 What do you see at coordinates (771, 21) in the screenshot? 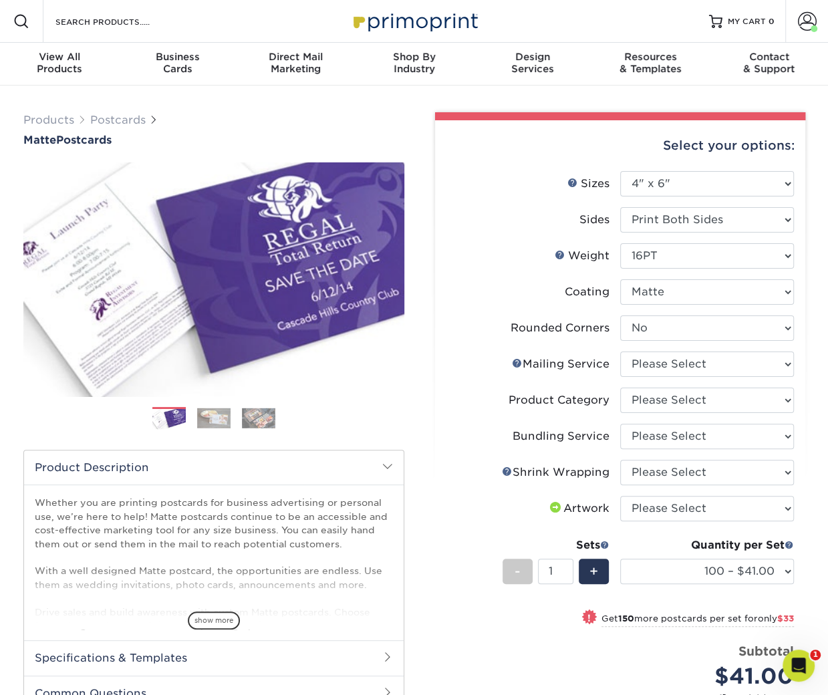
I see `span: 0` at bounding box center [771, 21].